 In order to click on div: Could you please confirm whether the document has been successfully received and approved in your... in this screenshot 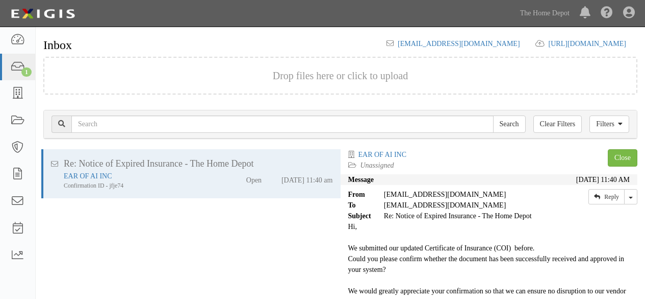, I will do `click(489, 264)`.